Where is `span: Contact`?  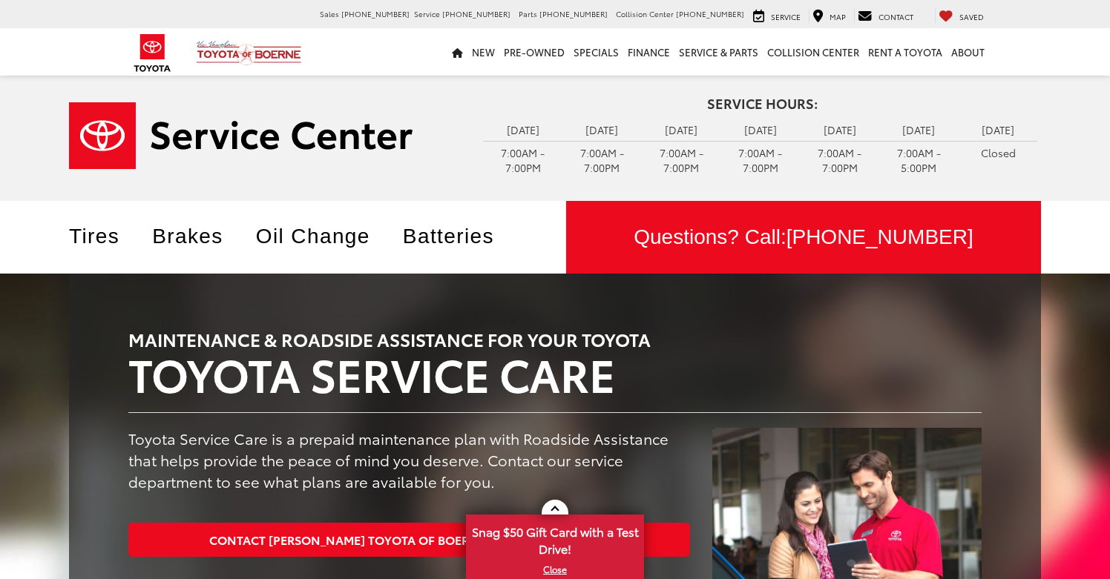
span: Contact is located at coordinates (895, 16).